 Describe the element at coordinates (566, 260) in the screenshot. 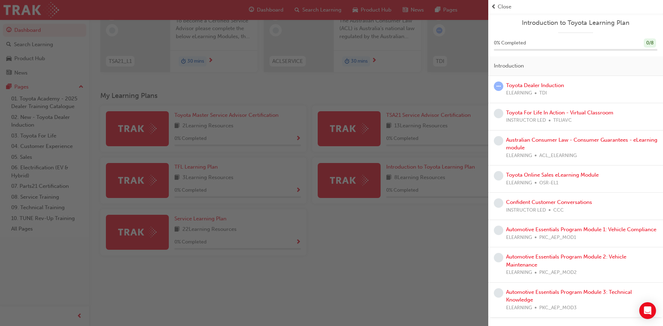

I see `a: Automotive Essentials Program Module 2: Vehicle Maintenance` at that location.